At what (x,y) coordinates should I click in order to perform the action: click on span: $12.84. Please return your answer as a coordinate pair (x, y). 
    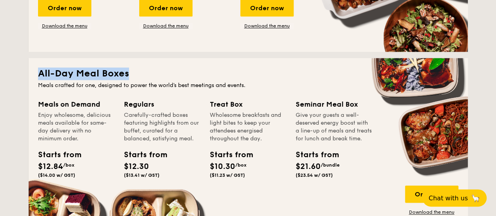
    Looking at the image, I should click on (51, 167).